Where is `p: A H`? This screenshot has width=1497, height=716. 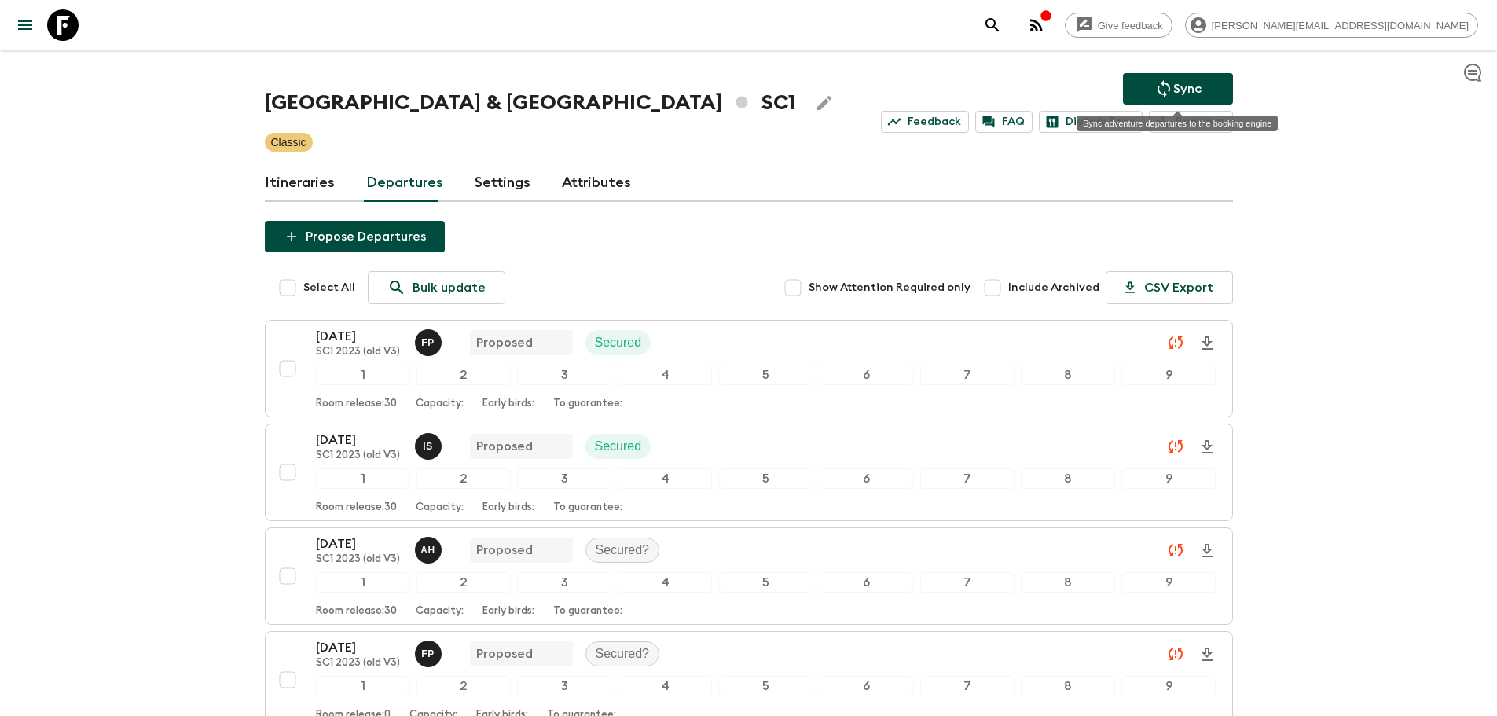
p: A H is located at coordinates (427, 550).